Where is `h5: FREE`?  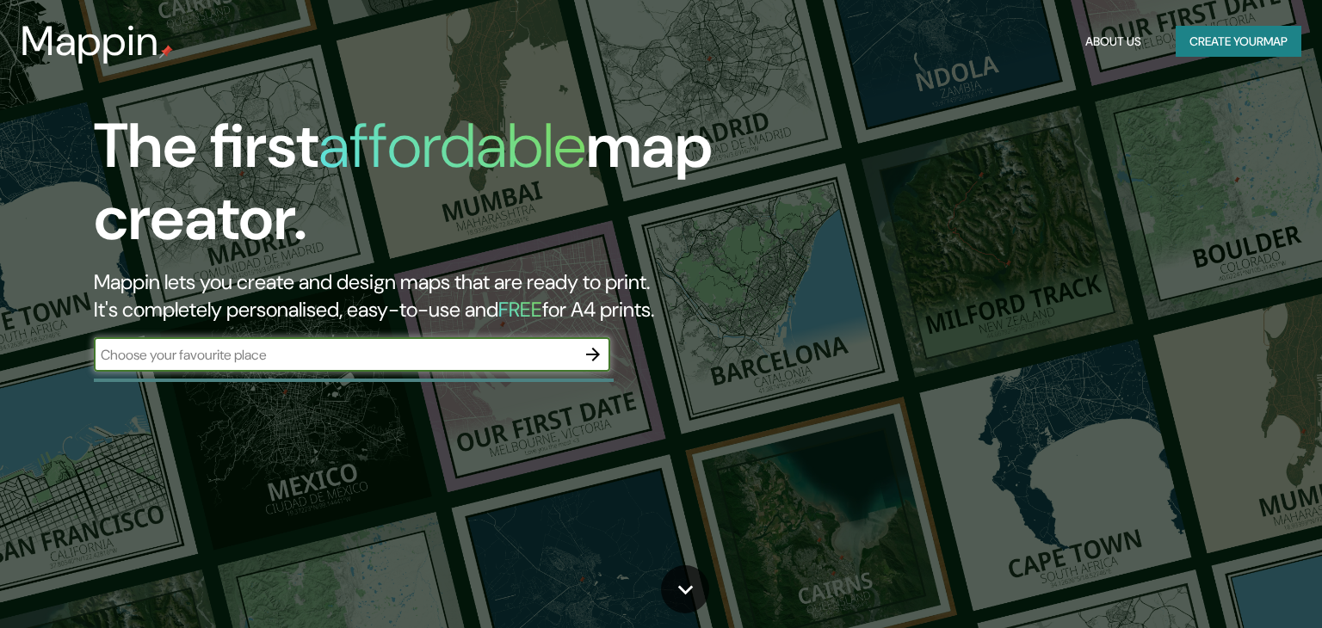 h5: FREE is located at coordinates (520, 309).